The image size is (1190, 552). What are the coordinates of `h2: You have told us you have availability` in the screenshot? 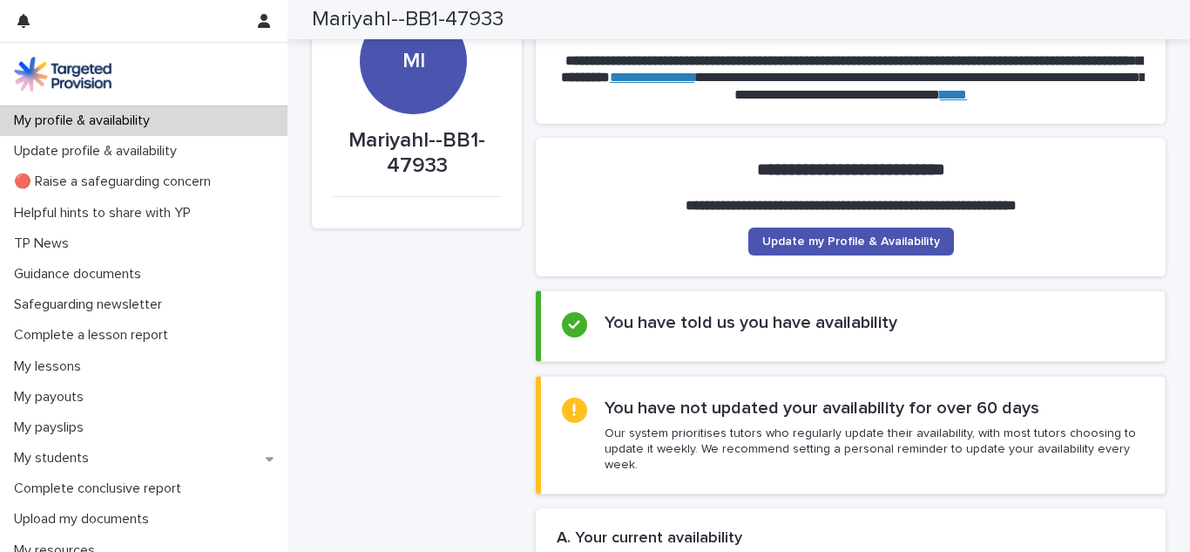 It's located at (751, 322).